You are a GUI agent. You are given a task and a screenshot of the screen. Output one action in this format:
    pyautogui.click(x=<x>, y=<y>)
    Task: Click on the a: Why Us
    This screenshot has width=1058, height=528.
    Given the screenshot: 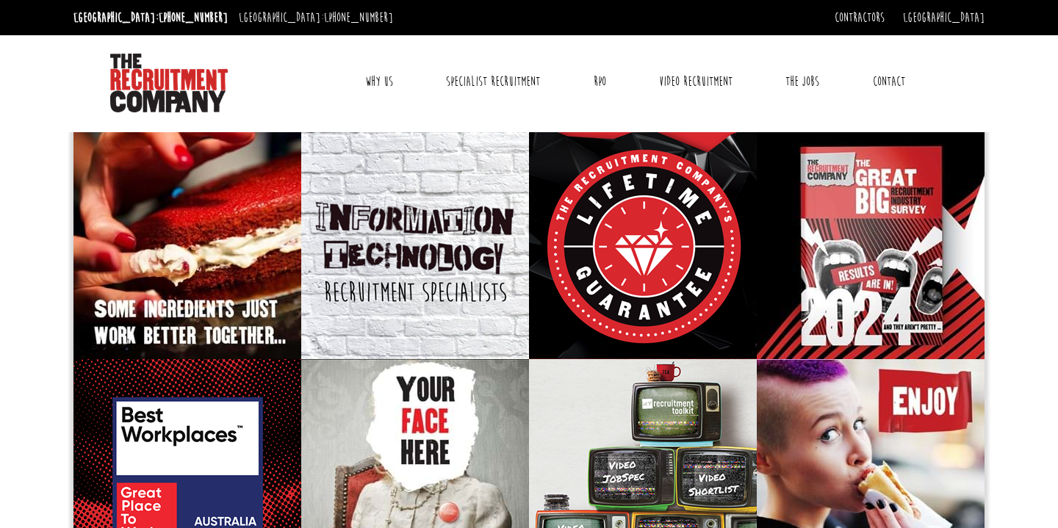 What is the action you would take?
    pyautogui.click(x=379, y=82)
    